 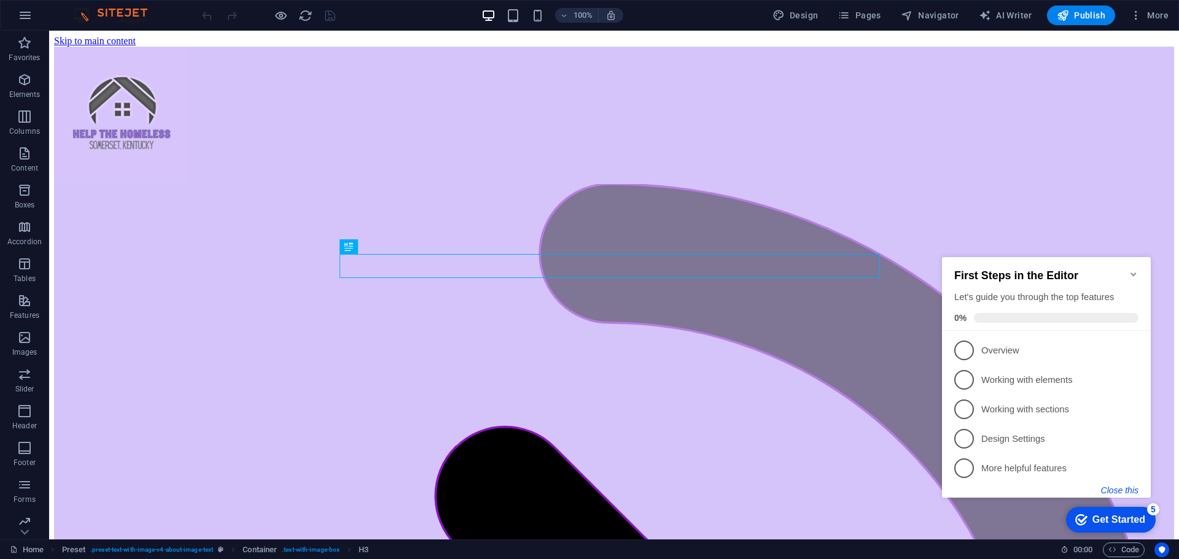 I want to click on button: Click here to leave preview mode and continue editing, so click(x=281, y=15).